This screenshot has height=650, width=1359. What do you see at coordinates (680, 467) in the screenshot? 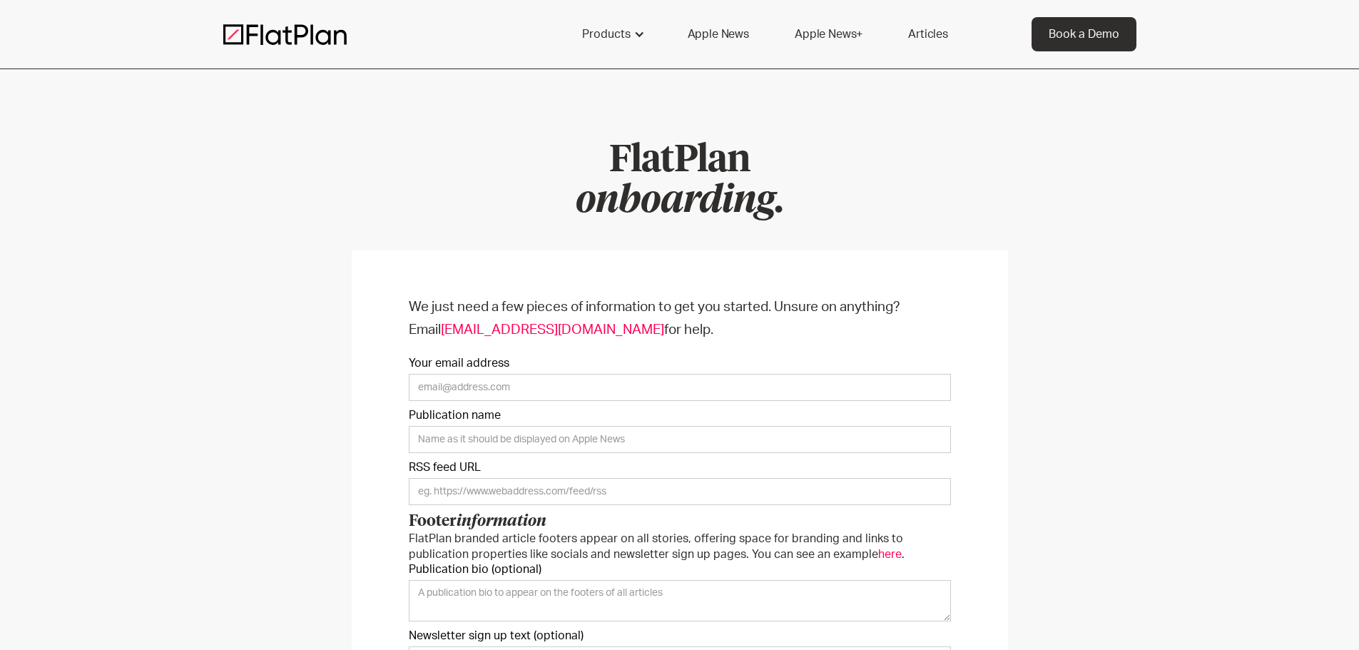
I see `label: RSS feed URL` at bounding box center [680, 467].